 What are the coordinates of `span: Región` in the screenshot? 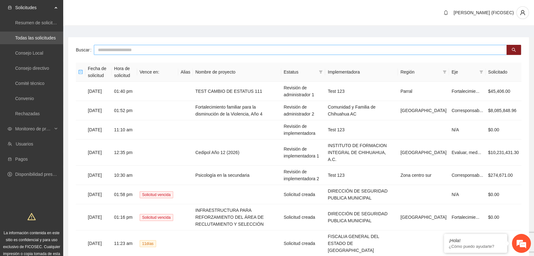 It's located at (420, 72).